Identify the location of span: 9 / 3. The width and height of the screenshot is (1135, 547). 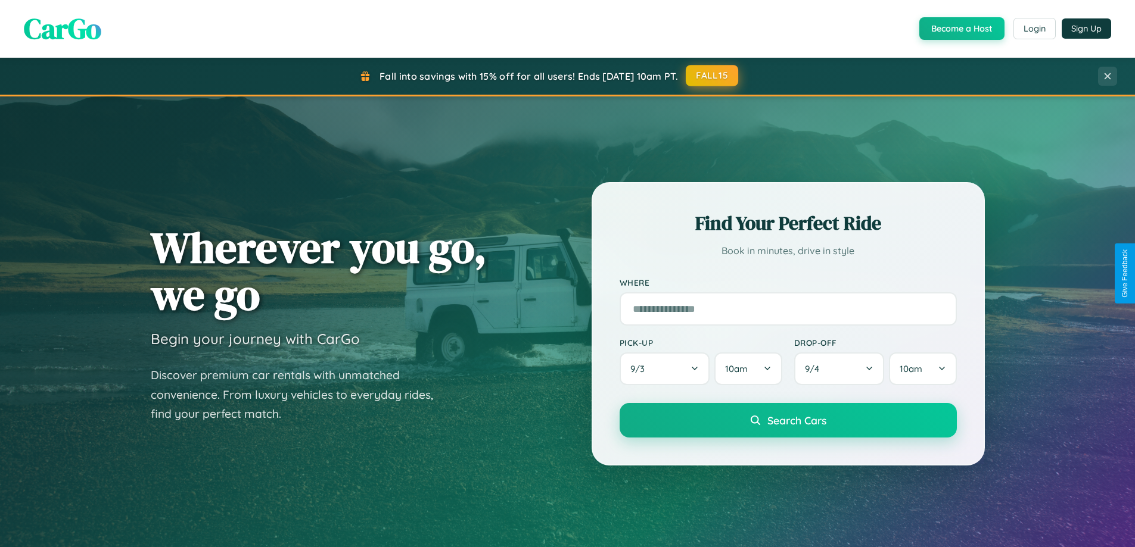
(640, 369).